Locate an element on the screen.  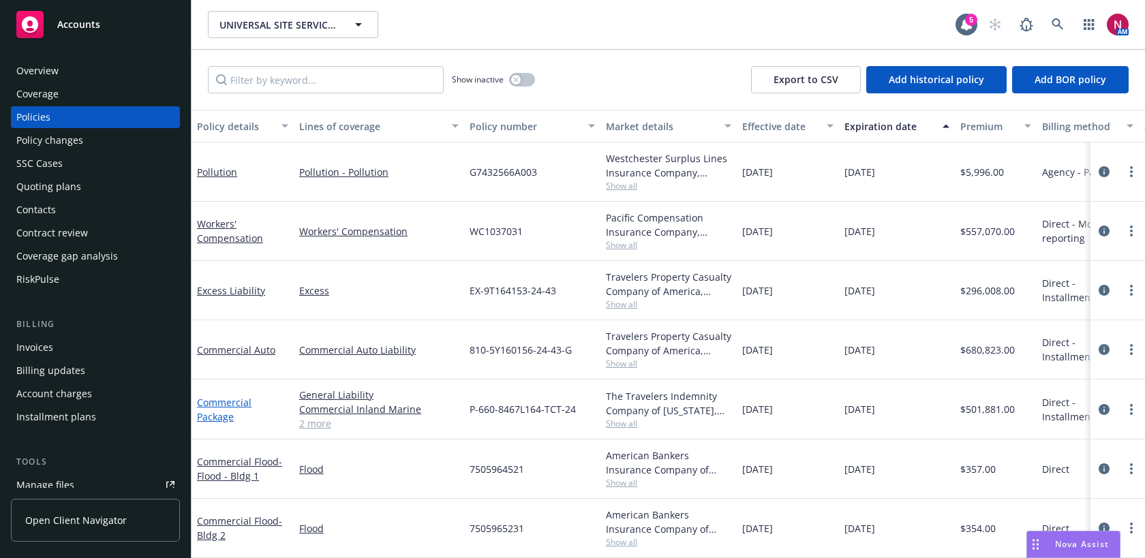
span: Nova Assist is located at coordinates (1081, 544).